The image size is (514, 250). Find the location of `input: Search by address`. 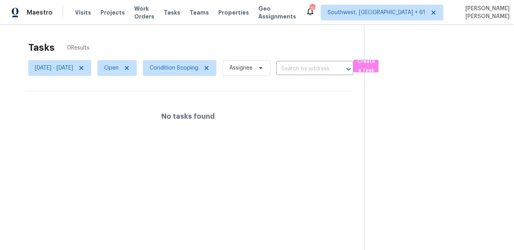

input: Search by address is located at coordinates (304, 69).